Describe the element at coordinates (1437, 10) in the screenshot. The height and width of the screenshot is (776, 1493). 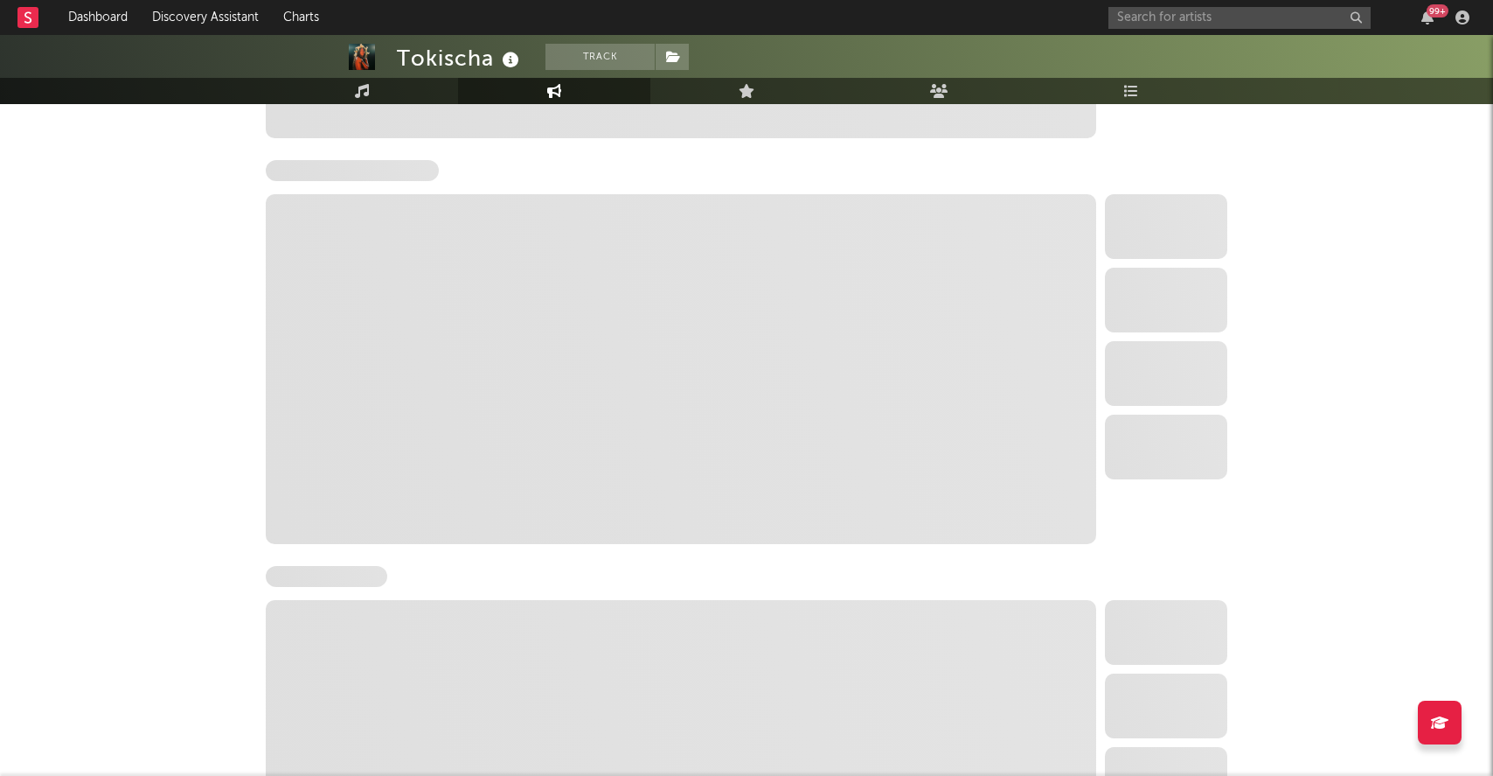
I see `div: 99 +` at that location.